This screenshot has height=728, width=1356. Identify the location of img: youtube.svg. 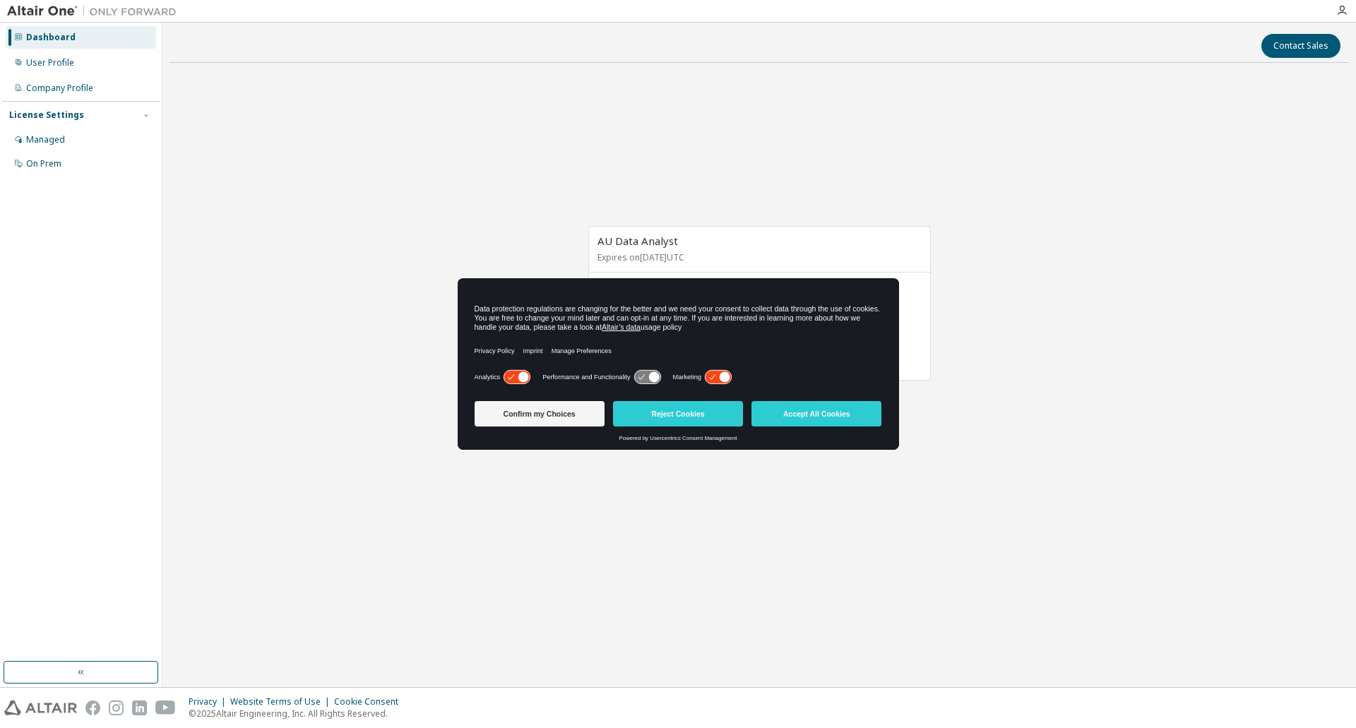
(165, 708).